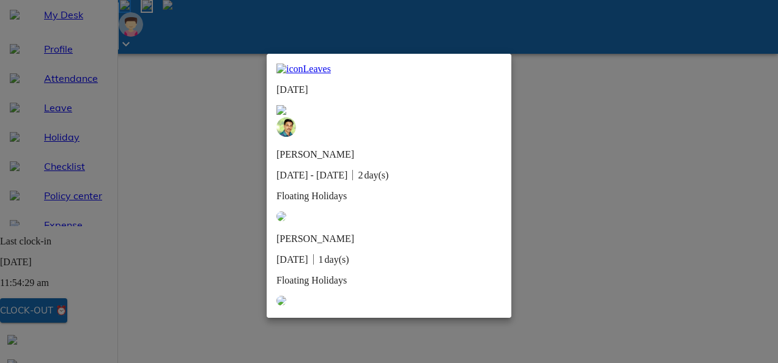 The image size is (778, 363). I want to click on img: close-x-outline-16px.eb9829bd.svg, so click(281, 110).